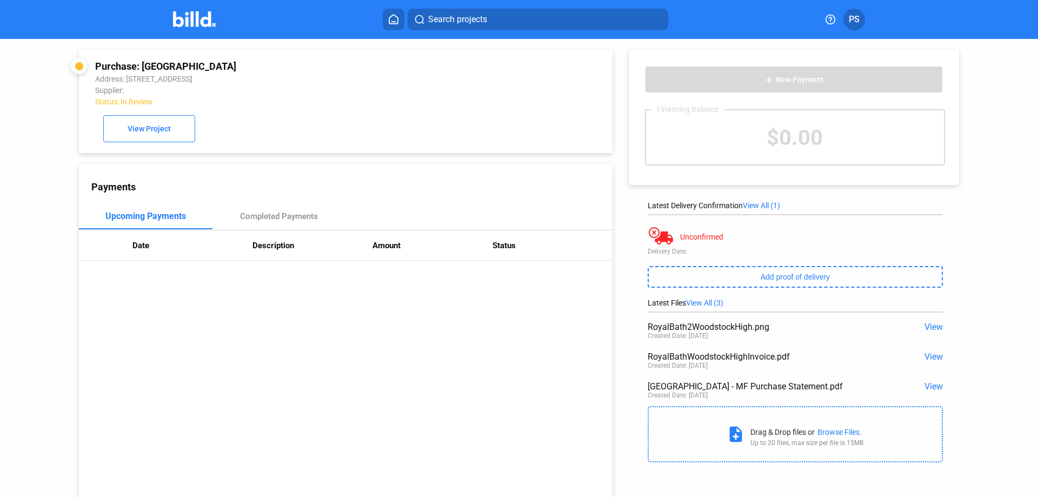  What do you see at coordinates (702, 237) in the screenshot?
I see `div: Unconfirmed` at bounding box center [702, 237].